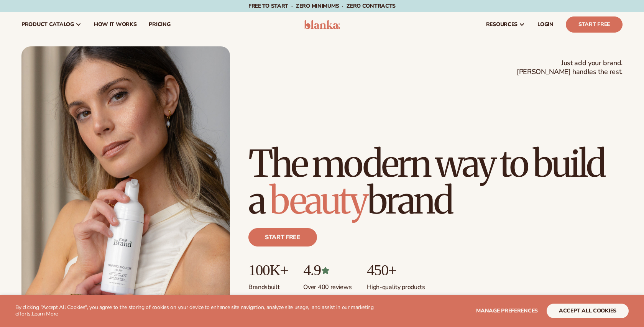 The width and height of the screenshot is (644, 327). Describe the element at coordinates (268, 270) in the screenshot. I see `p: 100K+` at that location.